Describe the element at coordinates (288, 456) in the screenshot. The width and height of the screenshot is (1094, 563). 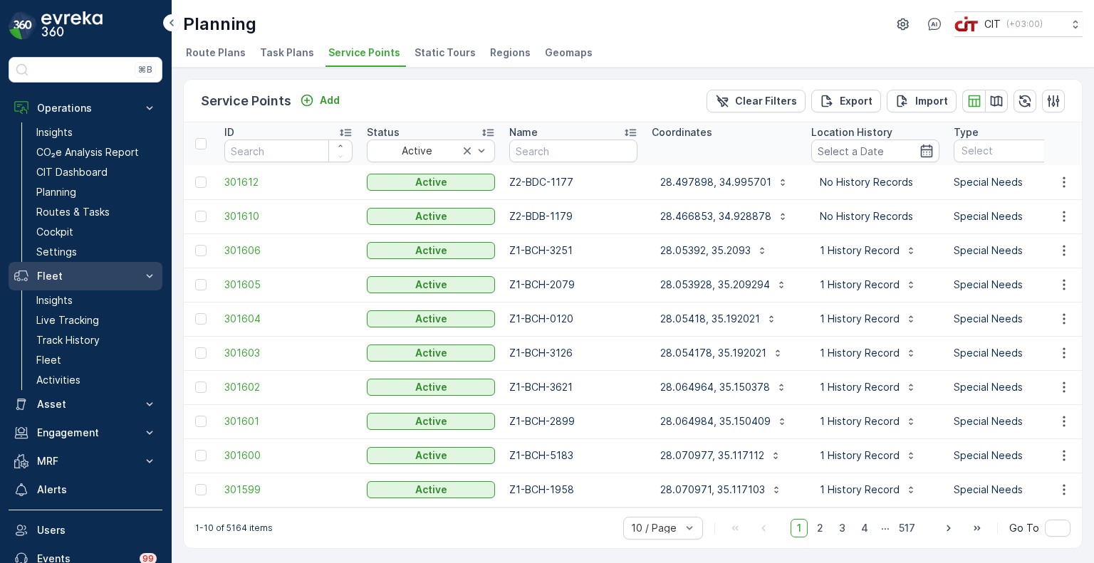
I see `a: 301600` at that location.